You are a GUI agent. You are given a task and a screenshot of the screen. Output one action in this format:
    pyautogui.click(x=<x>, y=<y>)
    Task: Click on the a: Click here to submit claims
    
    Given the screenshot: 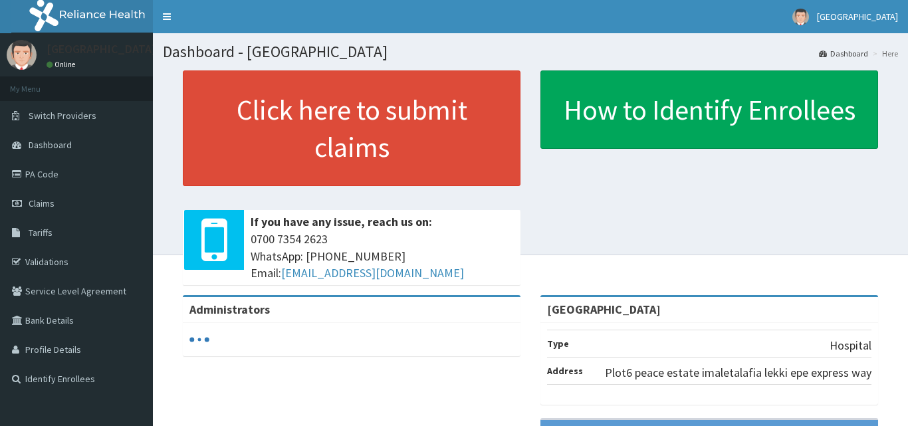 What is the action you would take?
    pyautogui.click(x=352, y=128)
    